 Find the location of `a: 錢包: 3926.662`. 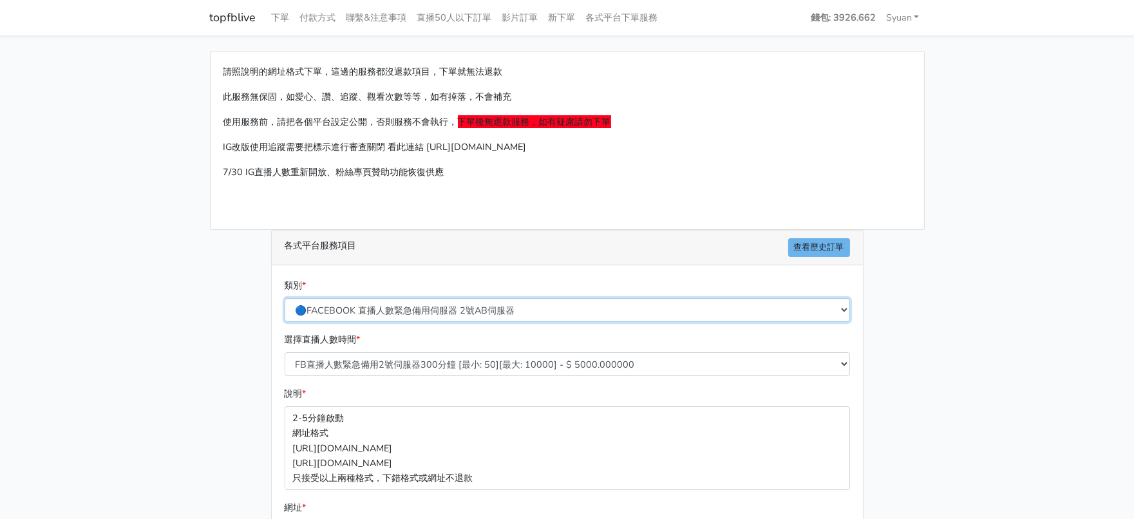

a: 錢包: 3926.662 is located at coordinates (843, 17).